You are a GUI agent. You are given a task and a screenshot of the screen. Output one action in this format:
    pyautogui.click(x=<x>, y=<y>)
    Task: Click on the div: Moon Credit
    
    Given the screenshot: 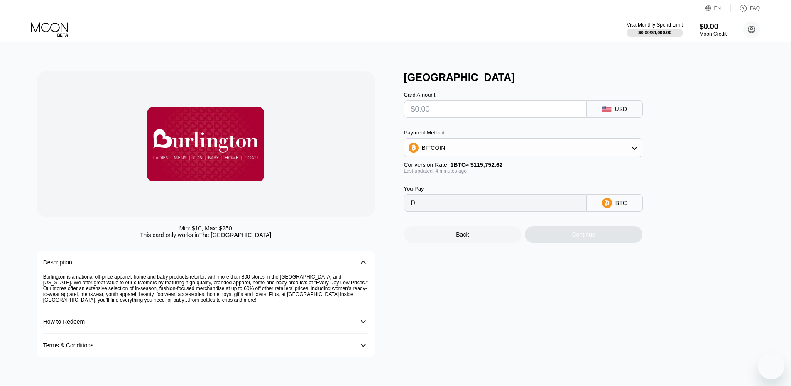 What is the action you would take?
    pyautogui.click(x=713, y=34)
    